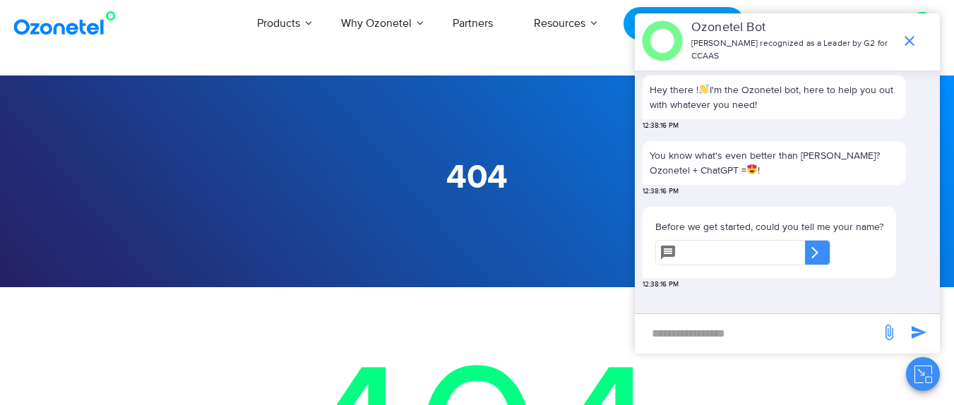  Describe the element at coordinates (774, 97) in the screenshot. I see `p: Hey there ! I'm the Ozonetel bot, here to help you out with whatever you need!` at that location.